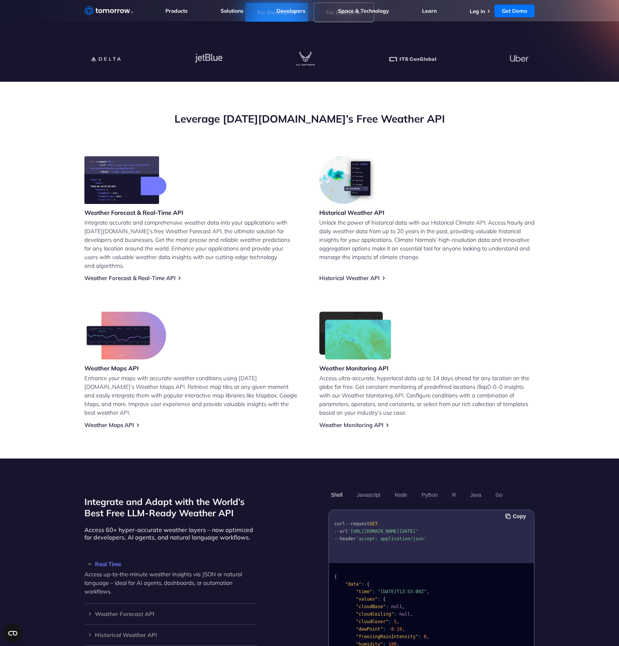  What do you see at coordinates (372, 622) in the screenshot?
I see `span: "cloudCover"` at bounding box center [372, 622].